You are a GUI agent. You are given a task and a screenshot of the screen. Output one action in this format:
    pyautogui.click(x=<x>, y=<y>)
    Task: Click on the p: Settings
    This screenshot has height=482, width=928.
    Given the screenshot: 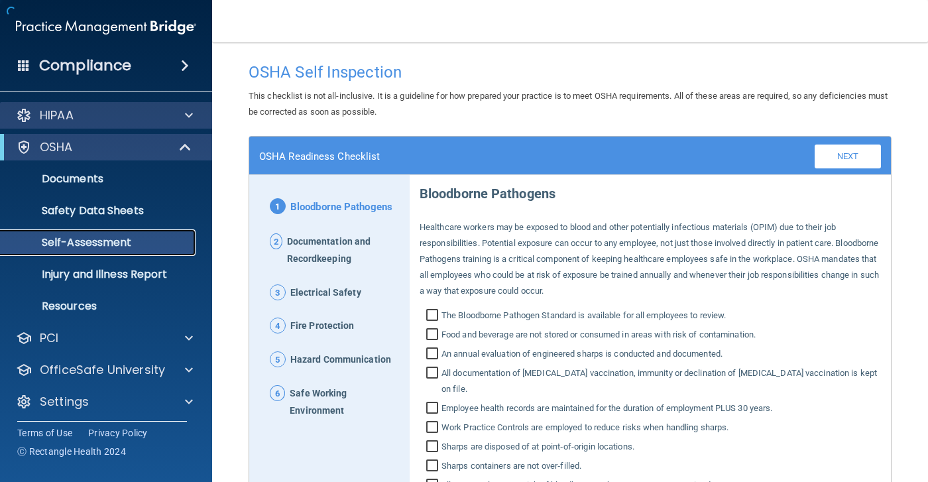 What is the action you would take?
    pyautogui.click(x=64, y=402)
    